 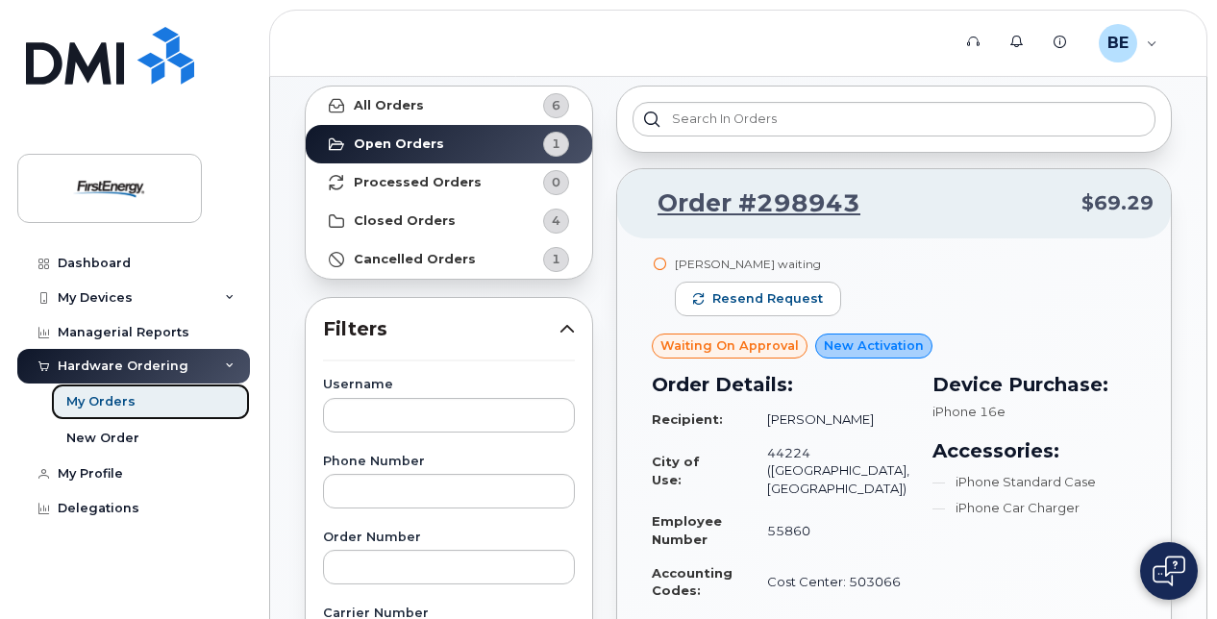 I want to click on span: New Activation, so click(x=874, y=345).